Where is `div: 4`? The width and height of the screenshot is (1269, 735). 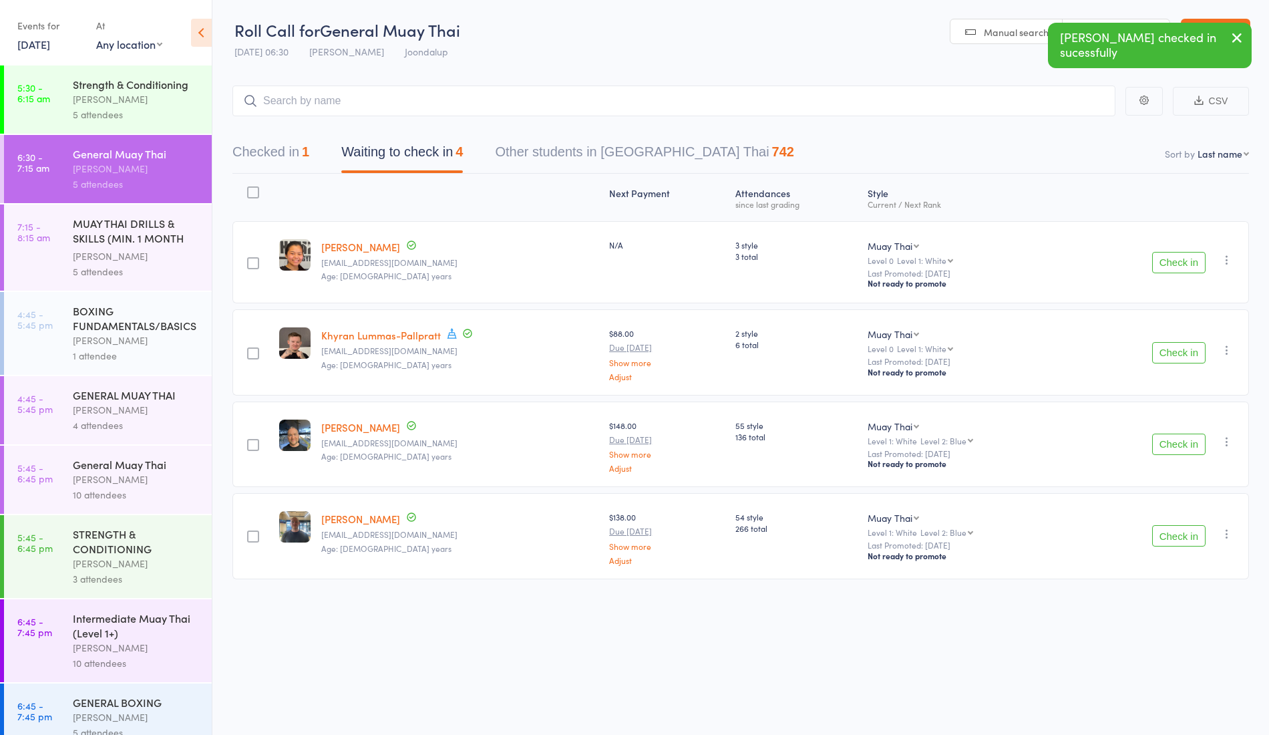
div: 4 is located at coordinates (459, 152).